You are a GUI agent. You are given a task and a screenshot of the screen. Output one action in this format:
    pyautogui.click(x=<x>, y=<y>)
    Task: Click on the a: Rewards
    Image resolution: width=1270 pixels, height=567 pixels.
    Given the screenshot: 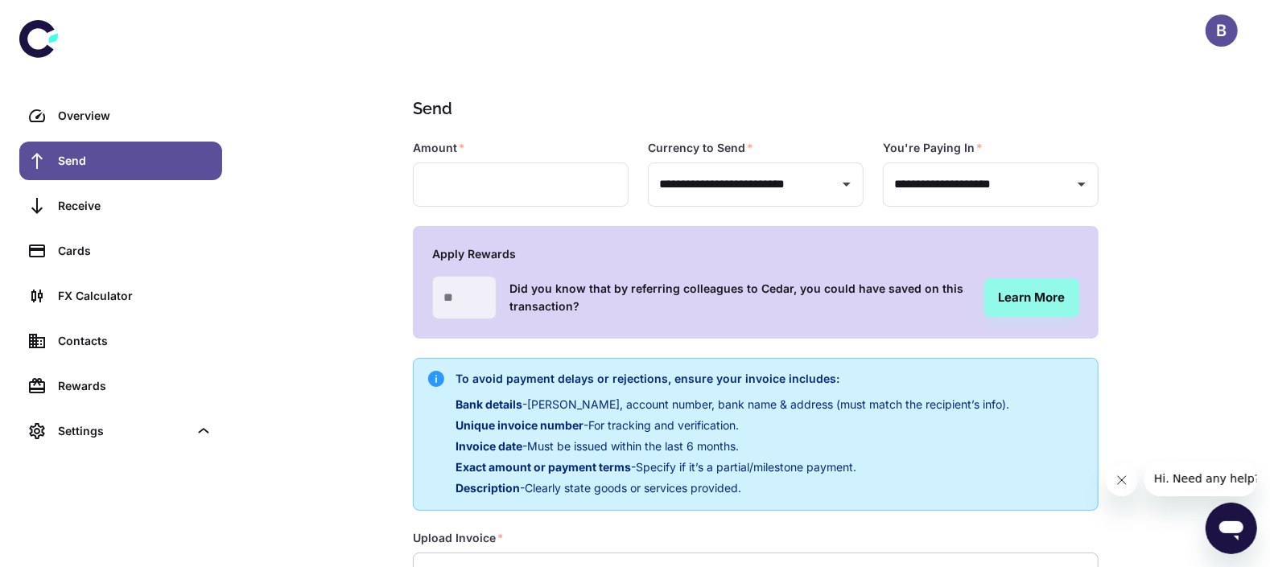 What is the action you would take?
    pyautogui.click(x=121, y=386)
    